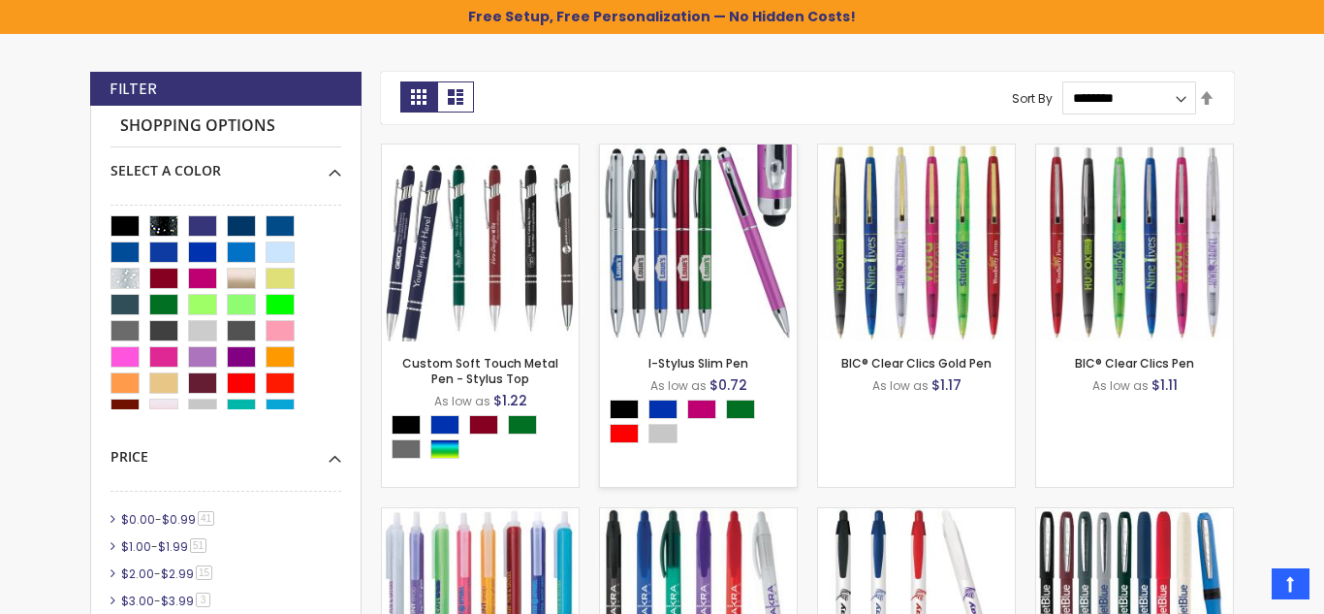 The image size is (1324, 614). Describe the element at coordinates (698, 515) in the screenshot. I see `a: WideBody® Clear Grip Pen` at that location.